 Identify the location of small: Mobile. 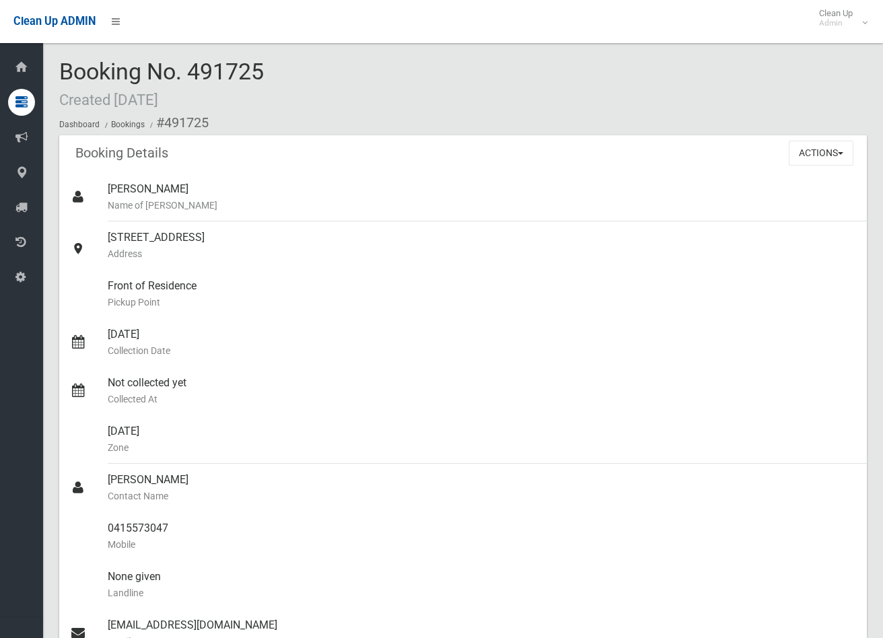
(482, 544).